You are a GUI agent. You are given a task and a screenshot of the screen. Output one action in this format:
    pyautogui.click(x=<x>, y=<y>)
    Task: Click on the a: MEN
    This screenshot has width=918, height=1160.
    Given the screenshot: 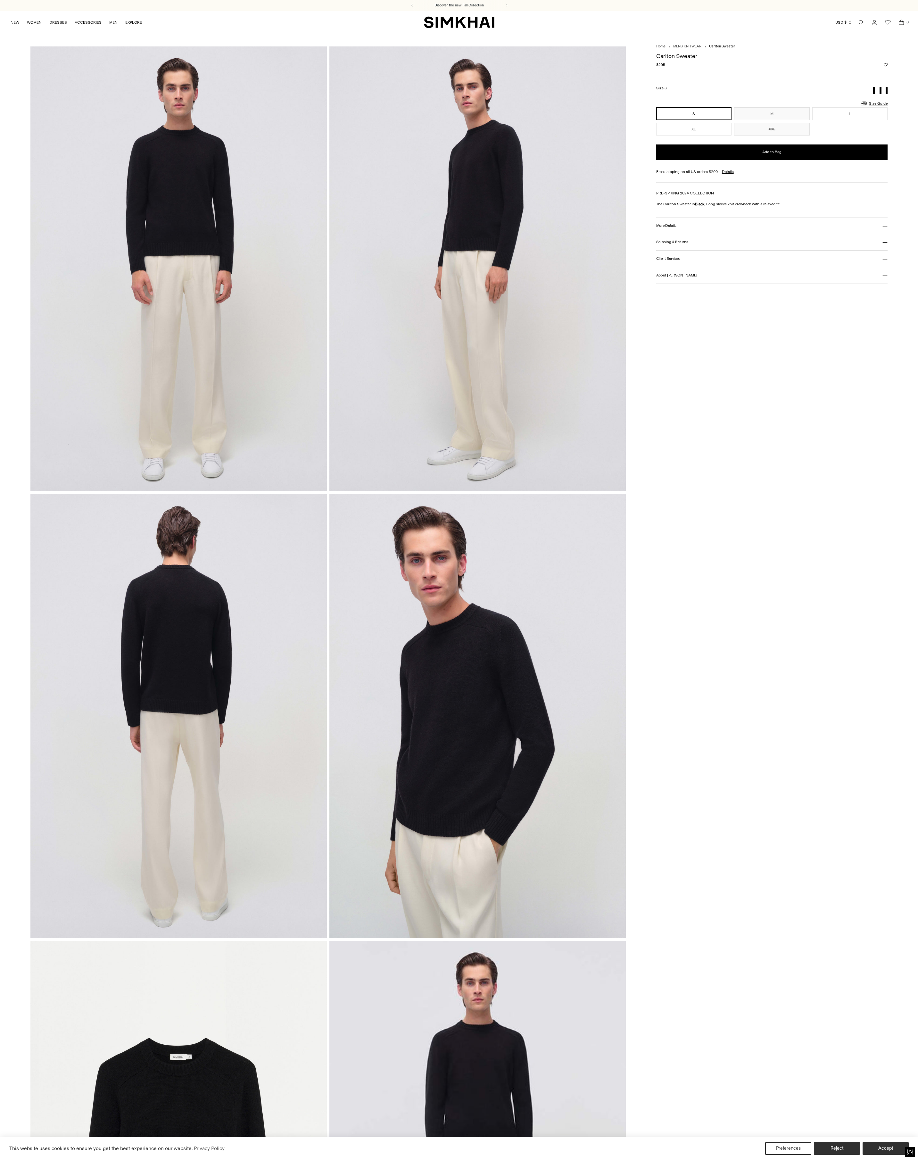 What is the action you would take?
    pyautogui.click(x=113, y=22)
    